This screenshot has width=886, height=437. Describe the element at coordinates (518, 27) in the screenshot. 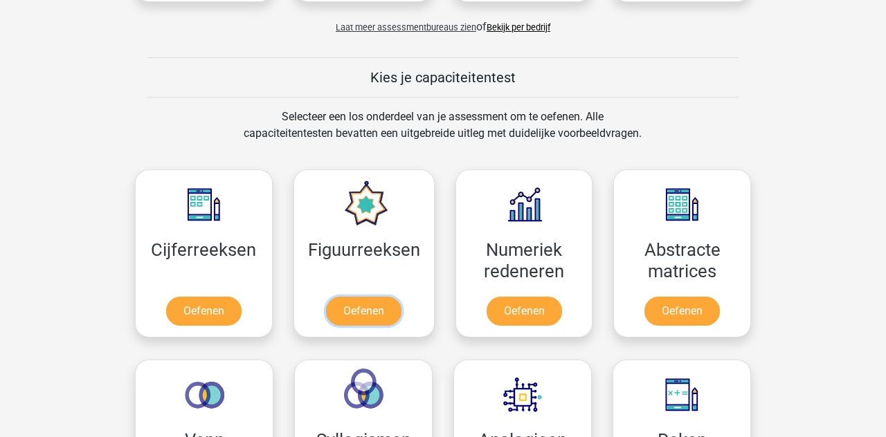

I see `a: Bekijk per bedrijf` at that location.